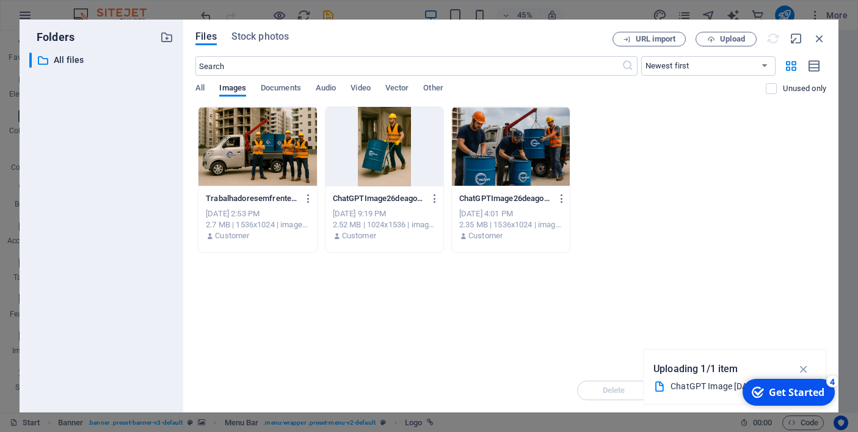 Image resolution: width=858 pixels, height=432 pixels. Describe the element at coordinates (656, 39) in the screenshot. I see `span: URL import` at that location.